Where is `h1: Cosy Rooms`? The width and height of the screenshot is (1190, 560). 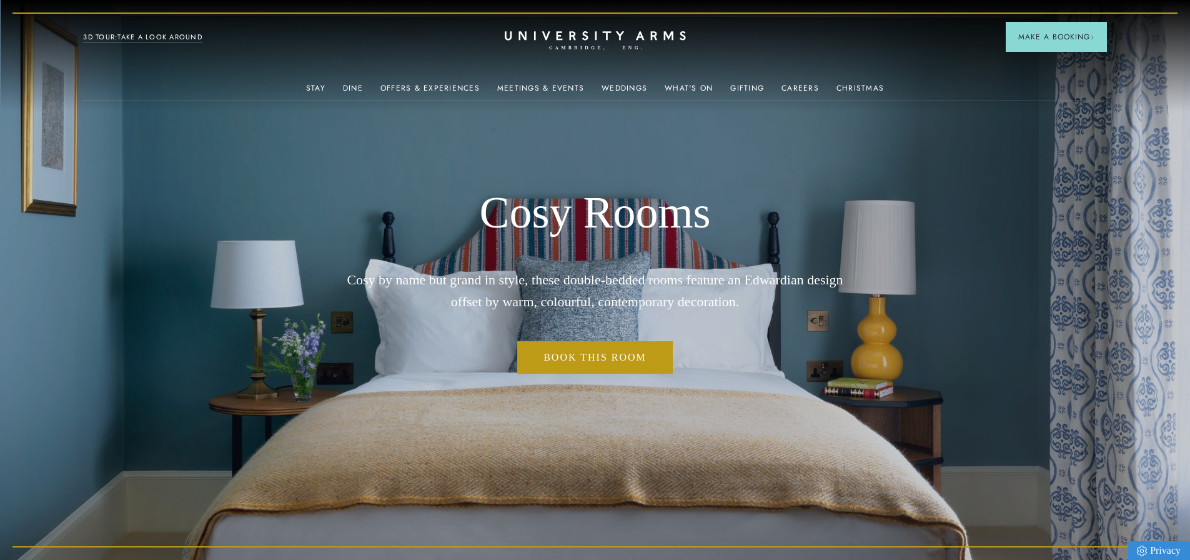 h1: Cosy Rooms is located at coordinates (595, 213).